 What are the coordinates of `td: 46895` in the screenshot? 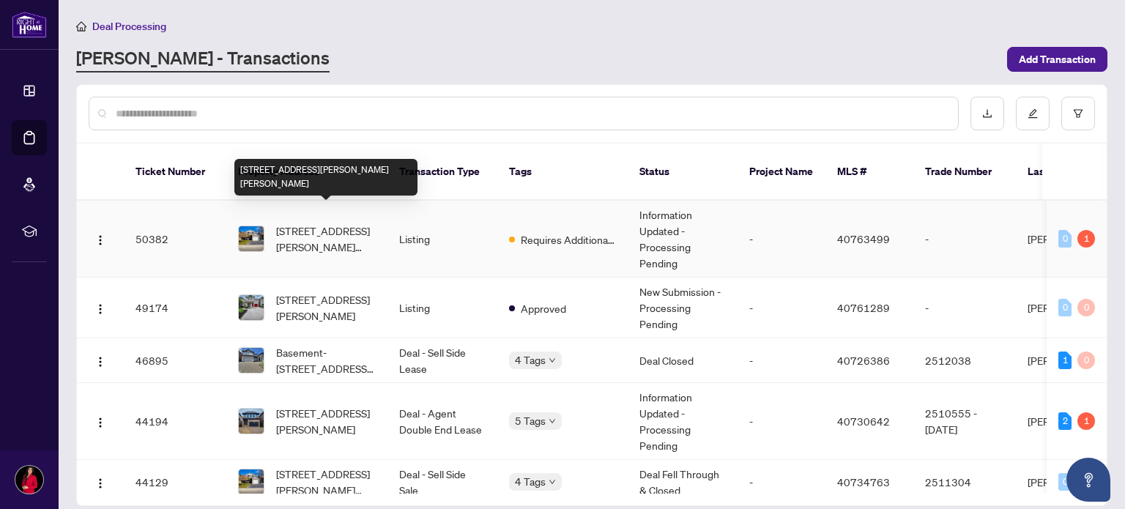 It's located at (175, 360).